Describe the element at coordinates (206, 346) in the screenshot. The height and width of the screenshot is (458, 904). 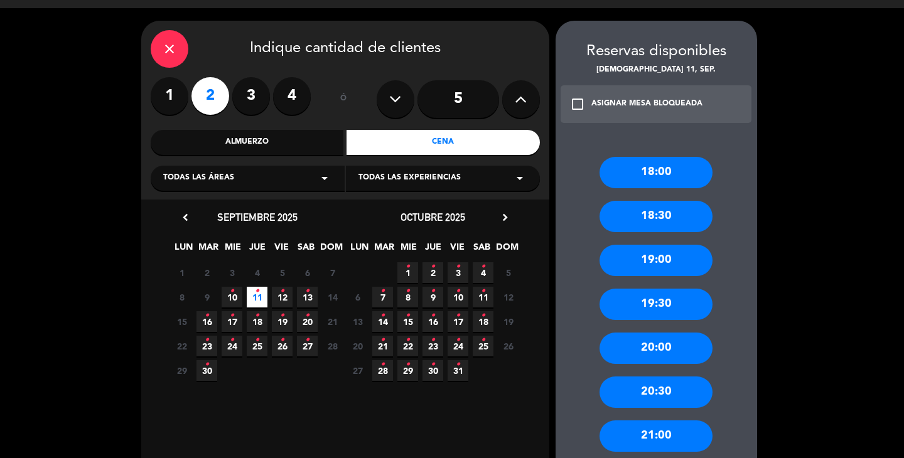
I see `span: 23` at that location.